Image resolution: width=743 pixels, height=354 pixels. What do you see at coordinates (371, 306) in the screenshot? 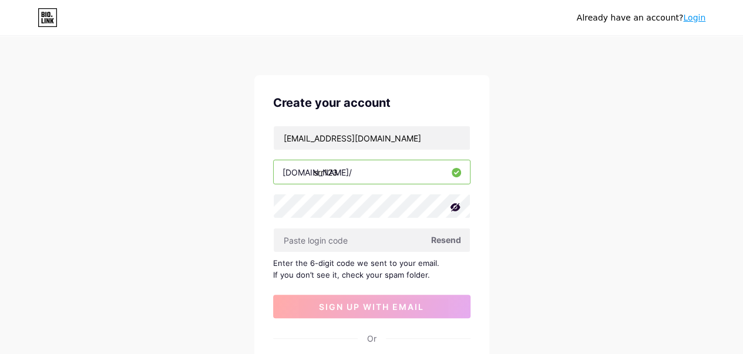
I see `span: sign up with email` at bounding box center [371, 306].